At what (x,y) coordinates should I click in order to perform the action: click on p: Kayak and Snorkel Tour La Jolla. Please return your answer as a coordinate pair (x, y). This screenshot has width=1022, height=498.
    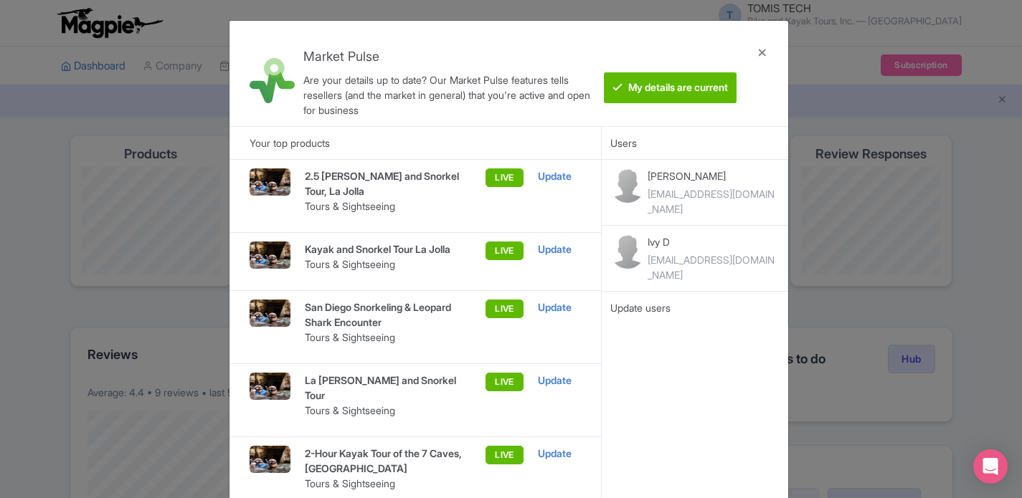
    Looking at the image, I should click on (385, 249).